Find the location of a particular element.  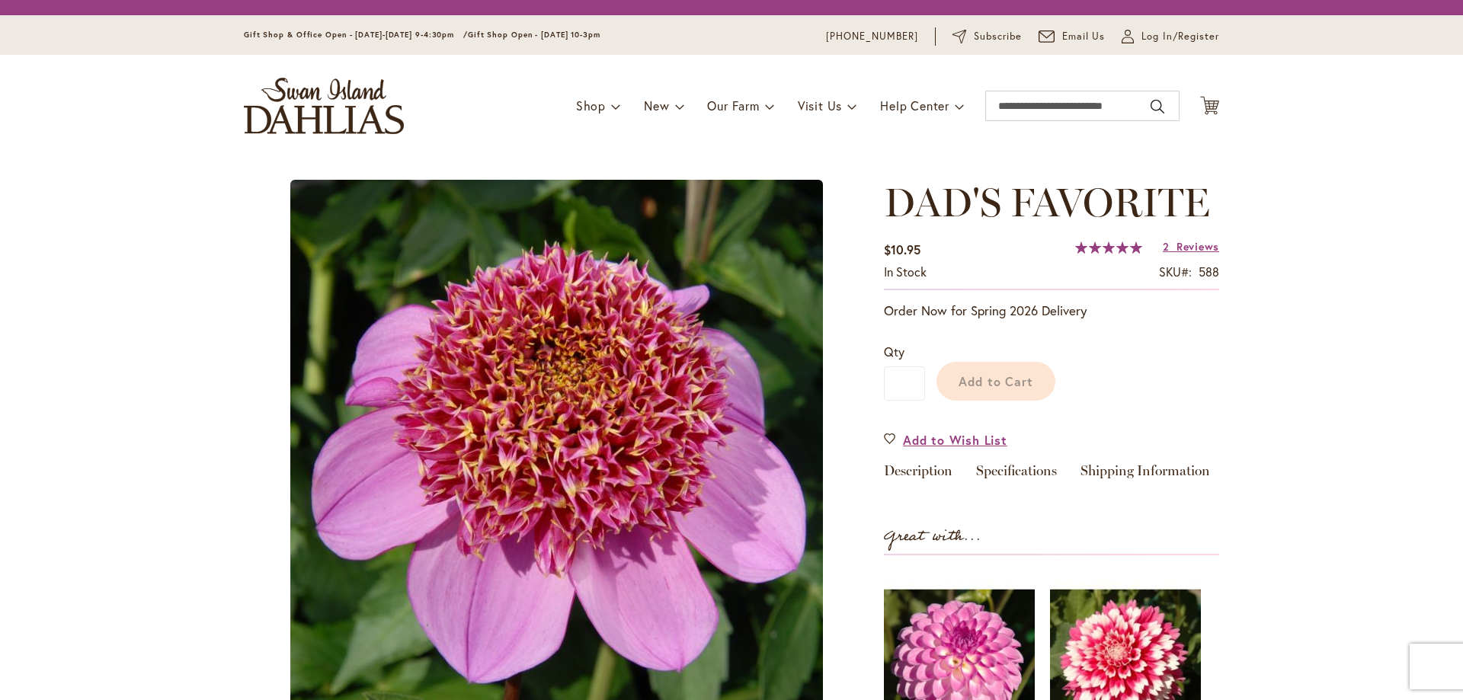

div: 588 is located at coordinates (1208, 272).